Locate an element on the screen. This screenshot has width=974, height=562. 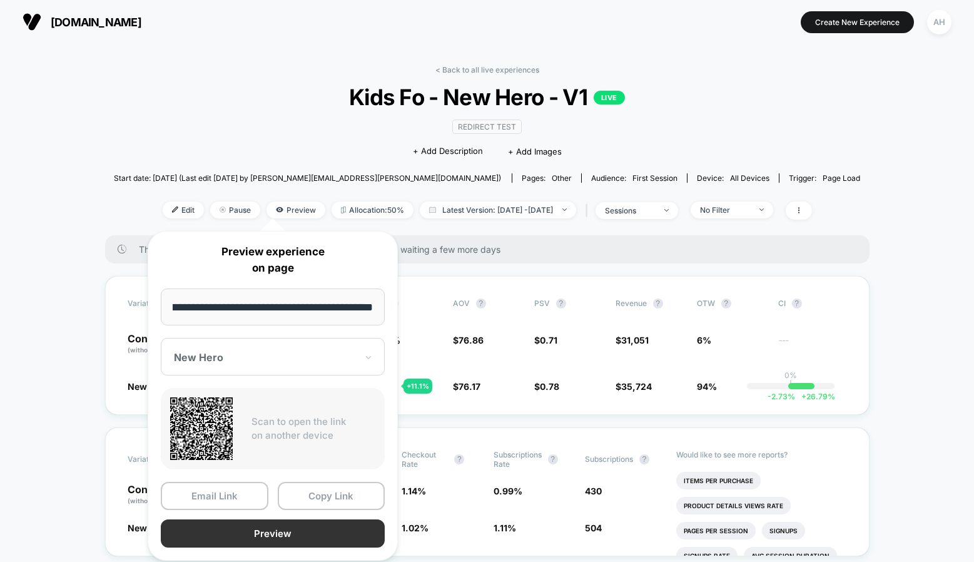
div: Audience: is located at coordinates (634, 178).